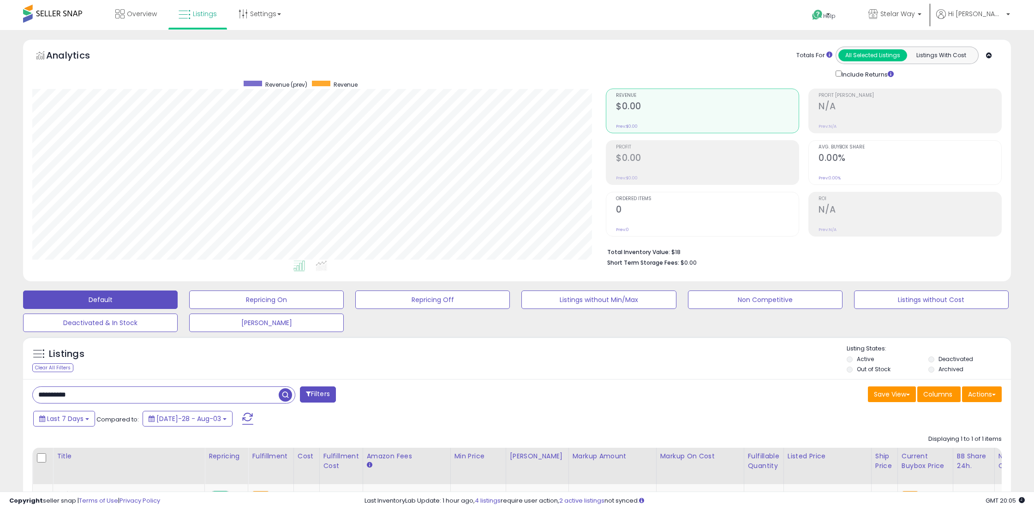  I want to click on div: 0.00, so click(882, 495).